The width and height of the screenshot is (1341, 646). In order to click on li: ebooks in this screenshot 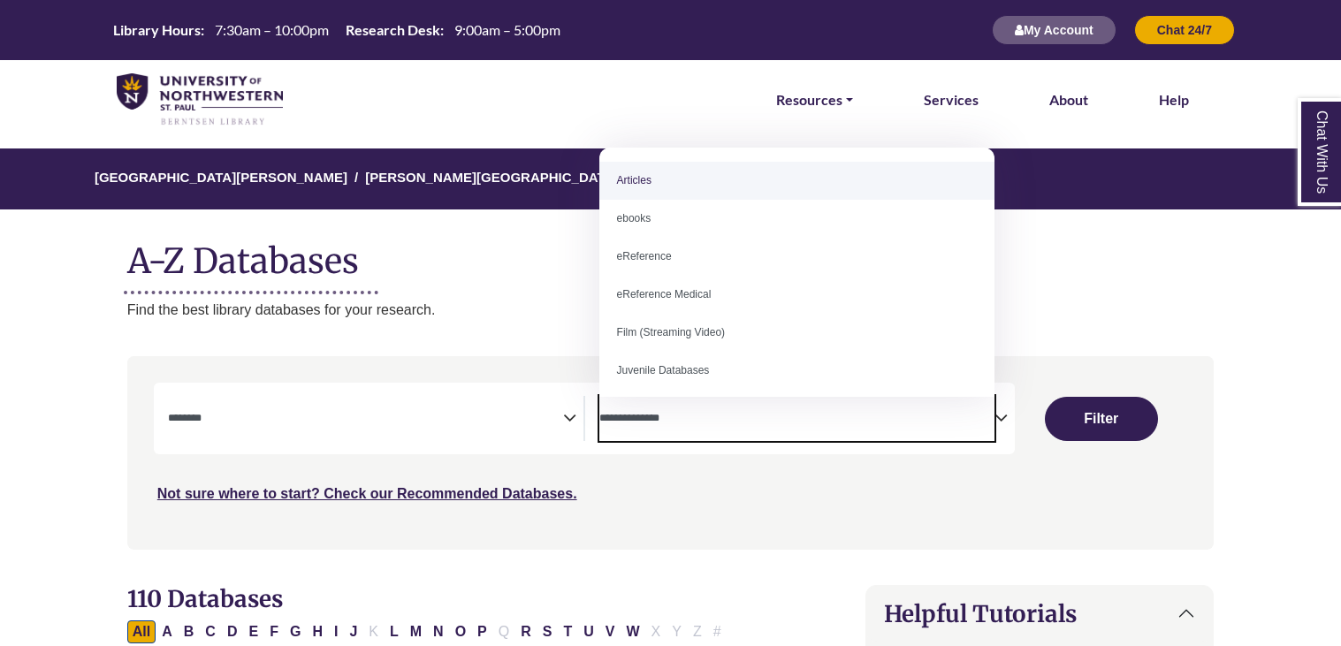, I will do `click(797, 218)`.